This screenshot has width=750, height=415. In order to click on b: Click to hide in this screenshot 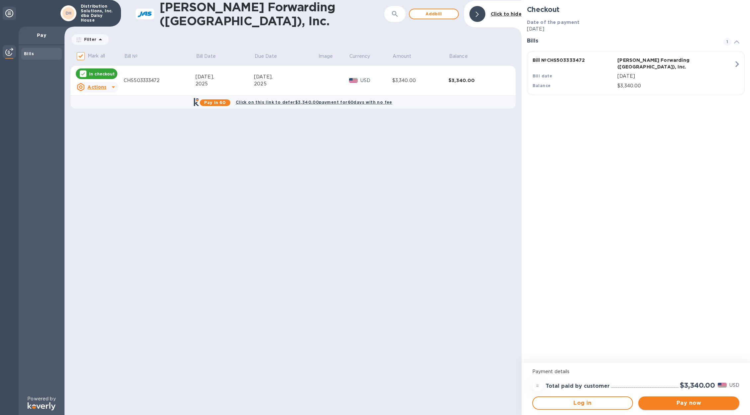, I will do `click(506, 14)`.